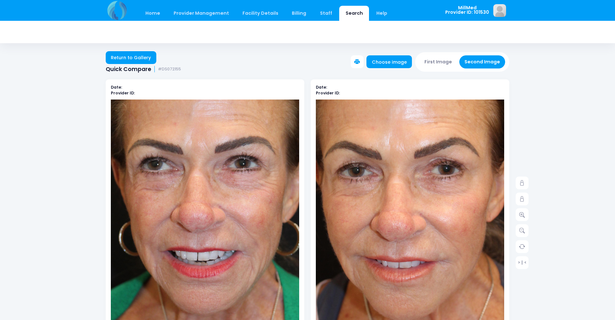 This screenshot has width=615, height=320. Describe the element at coordinates (299, 13) in the screenshot. I see `a: Billing` at that location.